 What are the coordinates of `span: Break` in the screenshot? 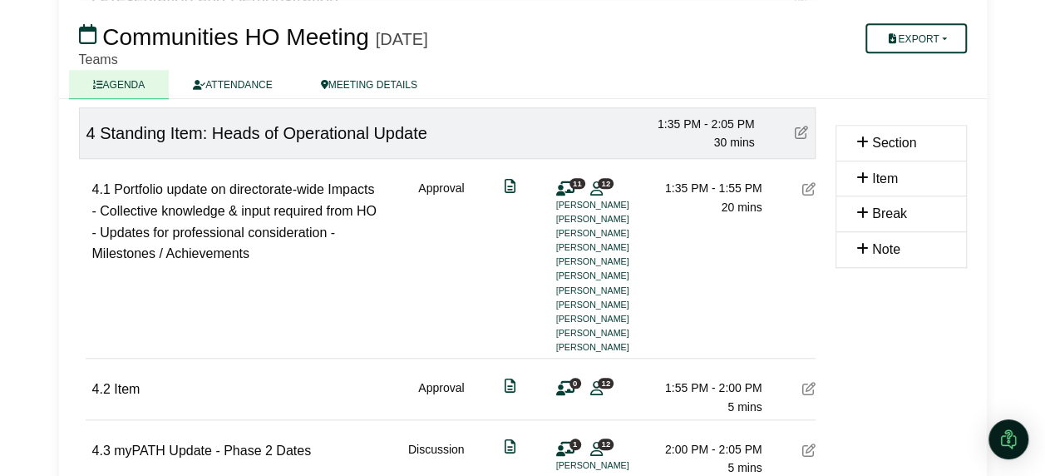 It's located at (890, 213).